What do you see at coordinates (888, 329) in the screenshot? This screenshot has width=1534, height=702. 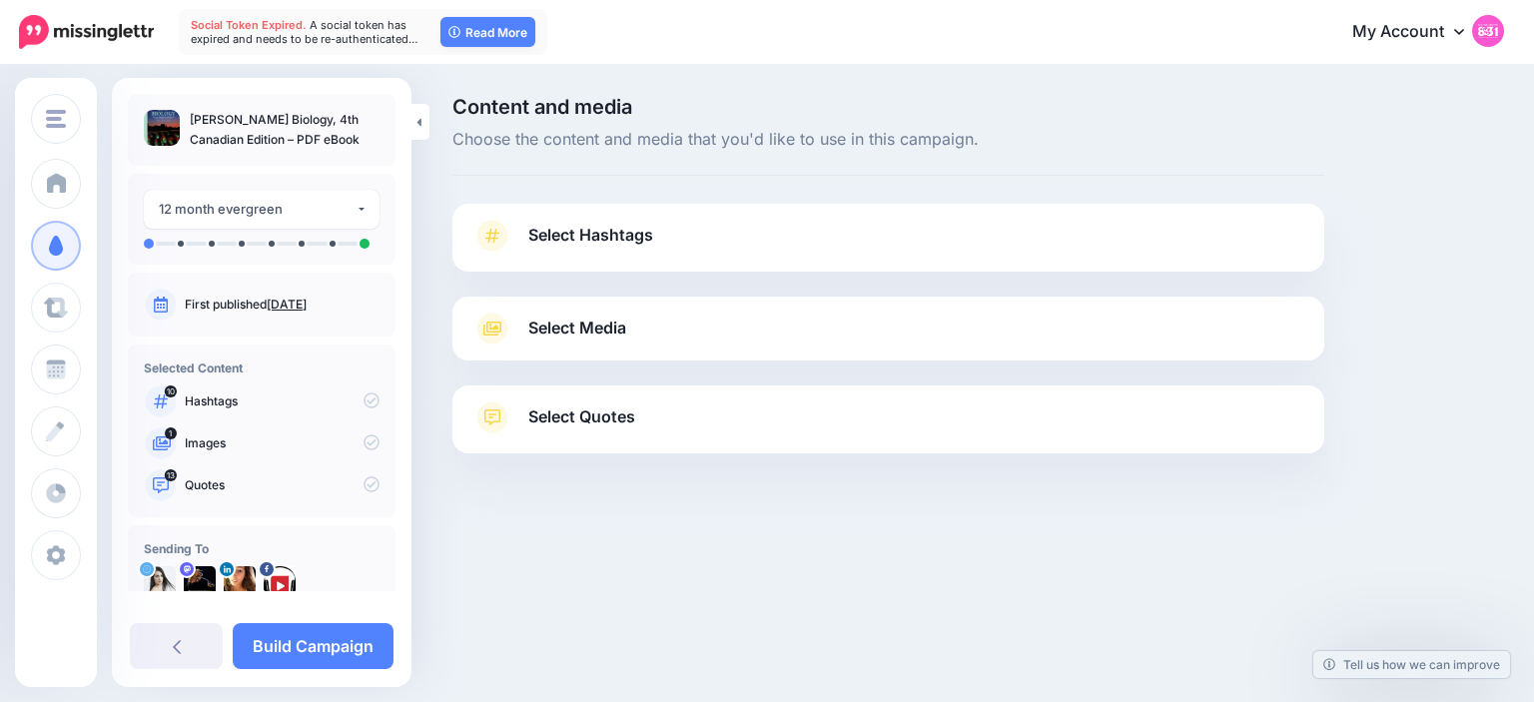 I see `a: Select Media` at bounding box center [888, 329].